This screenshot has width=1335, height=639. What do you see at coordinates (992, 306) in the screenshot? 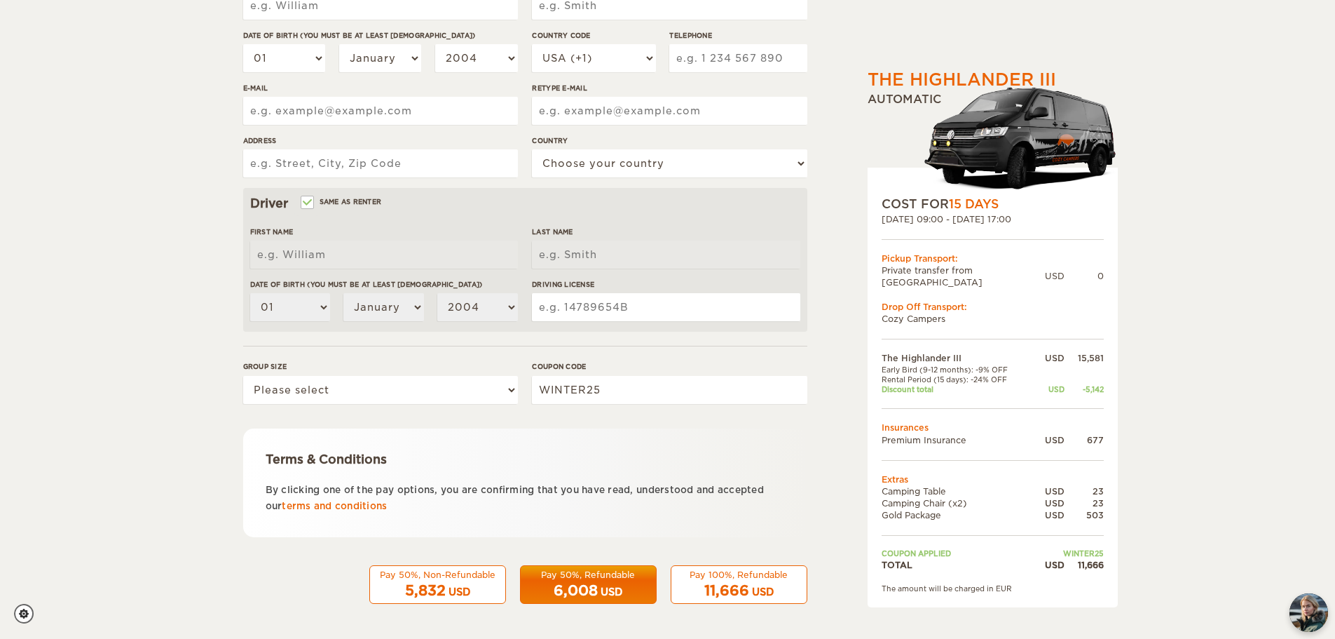
I see `div: Drop Off Transport:` at bounding box center [992, 306].